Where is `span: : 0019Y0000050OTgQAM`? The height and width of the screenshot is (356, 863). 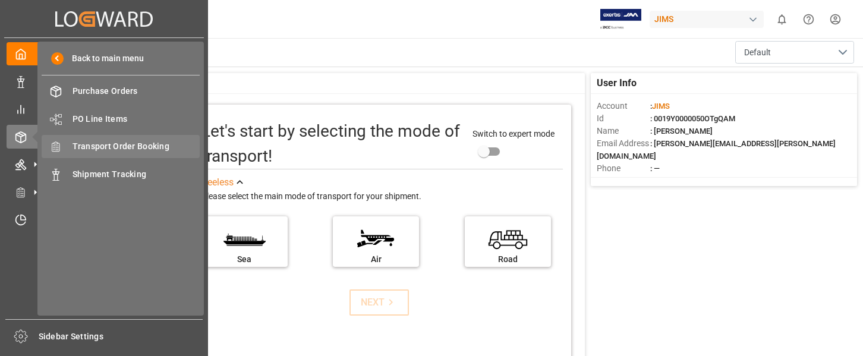
span: : 0019Y0000050OTgQAM is located at coordinates (692, 118).